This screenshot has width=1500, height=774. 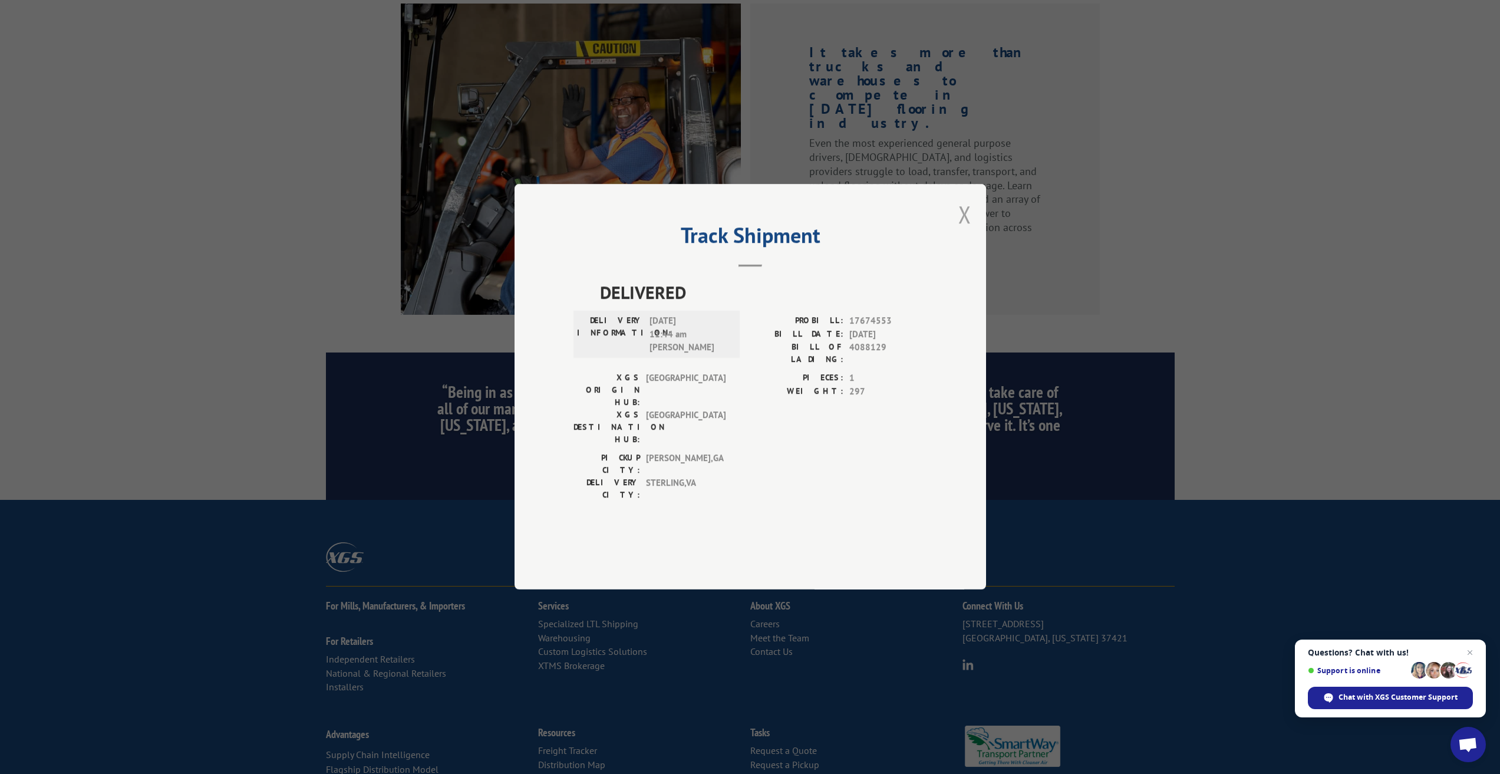 What do you see at coordinates (888, 321) in the screenshot?
I see `span: 17674553` at bounding box center [888, 321].